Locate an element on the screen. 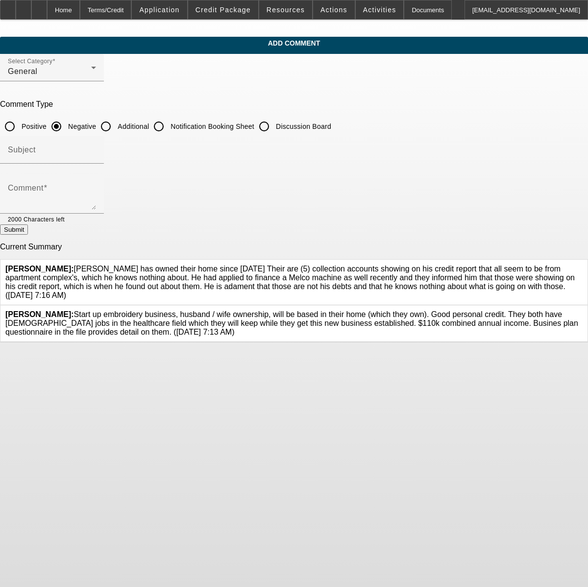 The image size is (588, 587). mat-label: Select Category is located at coordinates (30, 61).